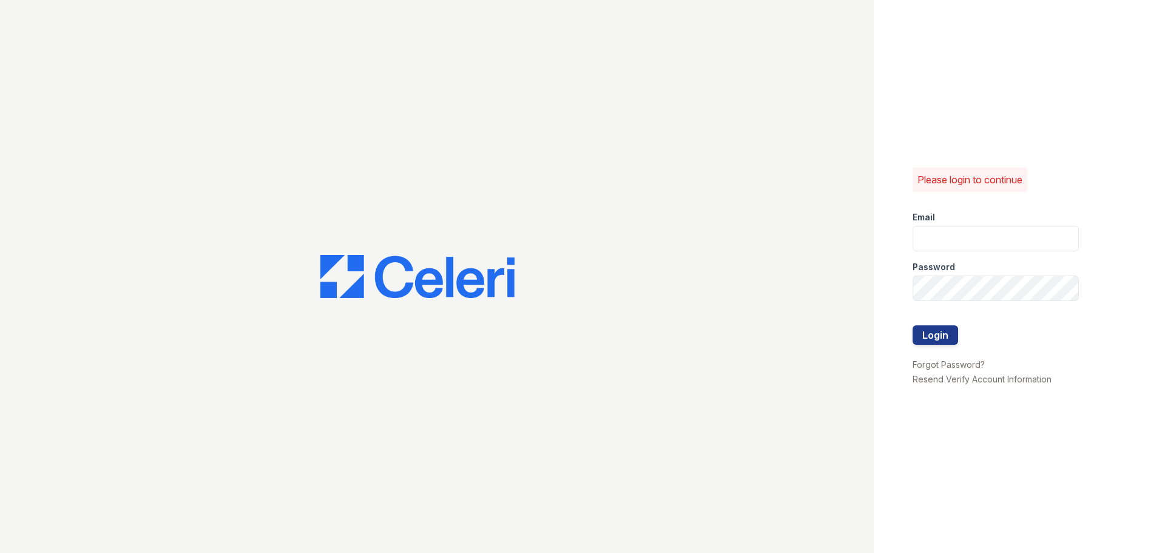 The height and width of the screenshot is (553, 1165). What do you see at coordinates (923, 217) in the screenshot?
I see `label: Email` at bounding box center [923, 217].